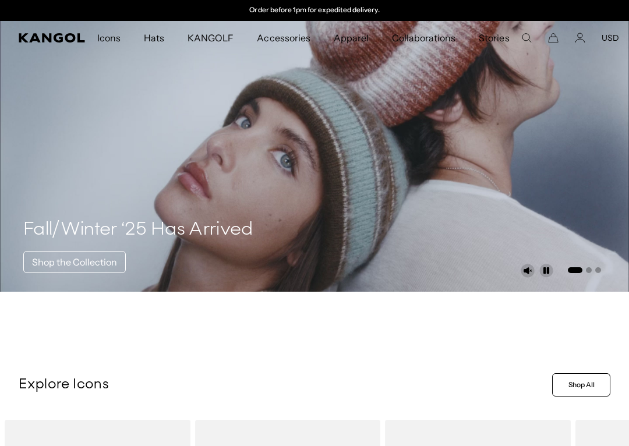 The height and width of the screenshot is (446, 629). I want to click on a: Kangol, so click(52, 38).